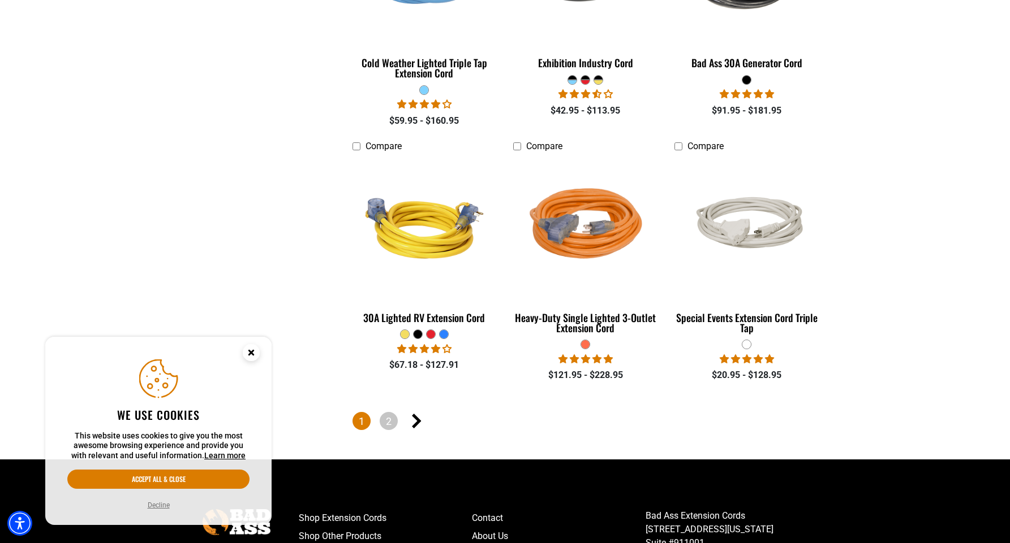  What do you see at coordinates (20, 524) in the screenshot?
I see `div: Accessibility Menu` at bounding box center [20, 524].